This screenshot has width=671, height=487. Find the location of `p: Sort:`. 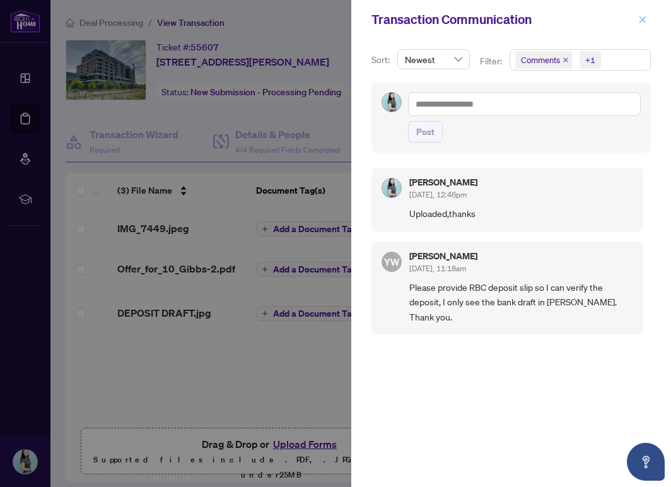

p: Sort: is located at coordinates (381, 60).